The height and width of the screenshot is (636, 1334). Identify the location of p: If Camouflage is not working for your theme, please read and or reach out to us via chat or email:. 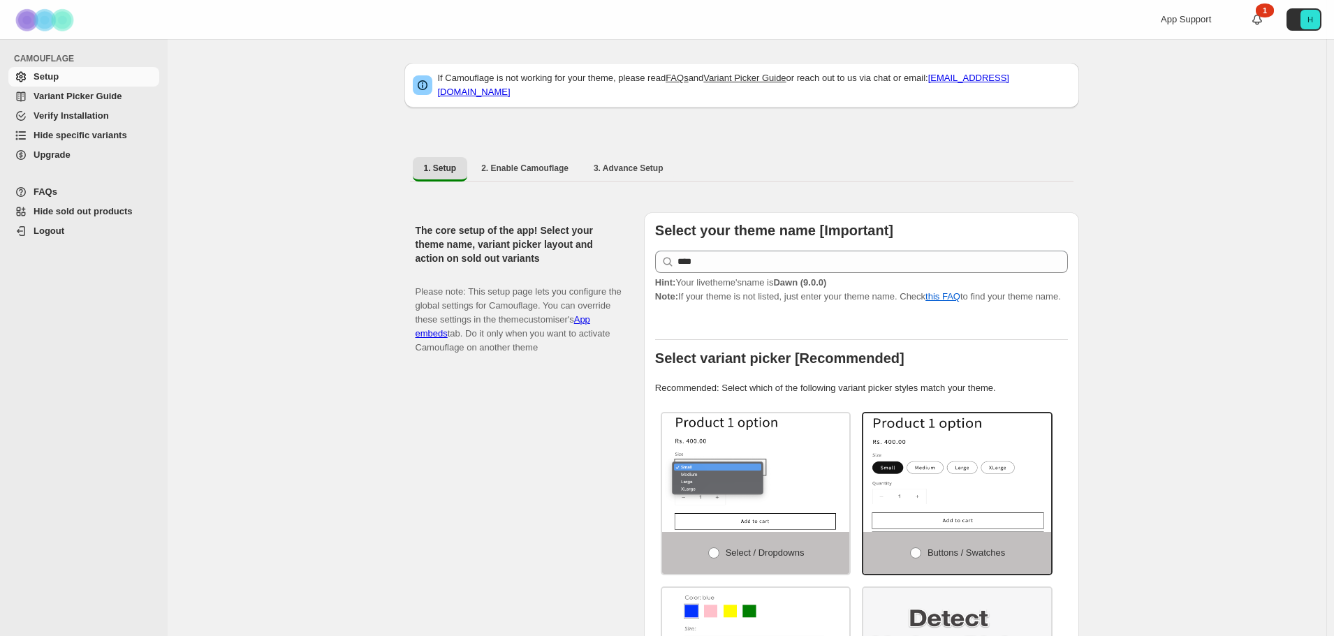
(754, 85).